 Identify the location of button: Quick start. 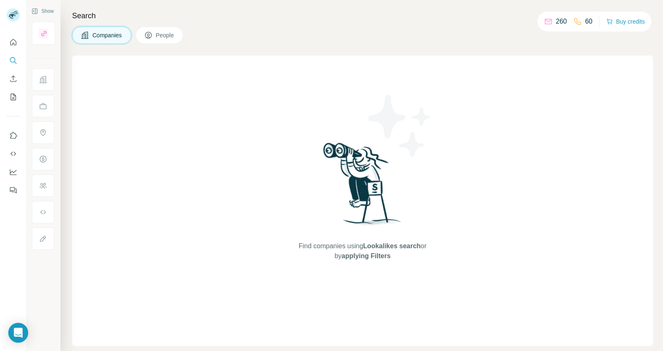
(13, 42).